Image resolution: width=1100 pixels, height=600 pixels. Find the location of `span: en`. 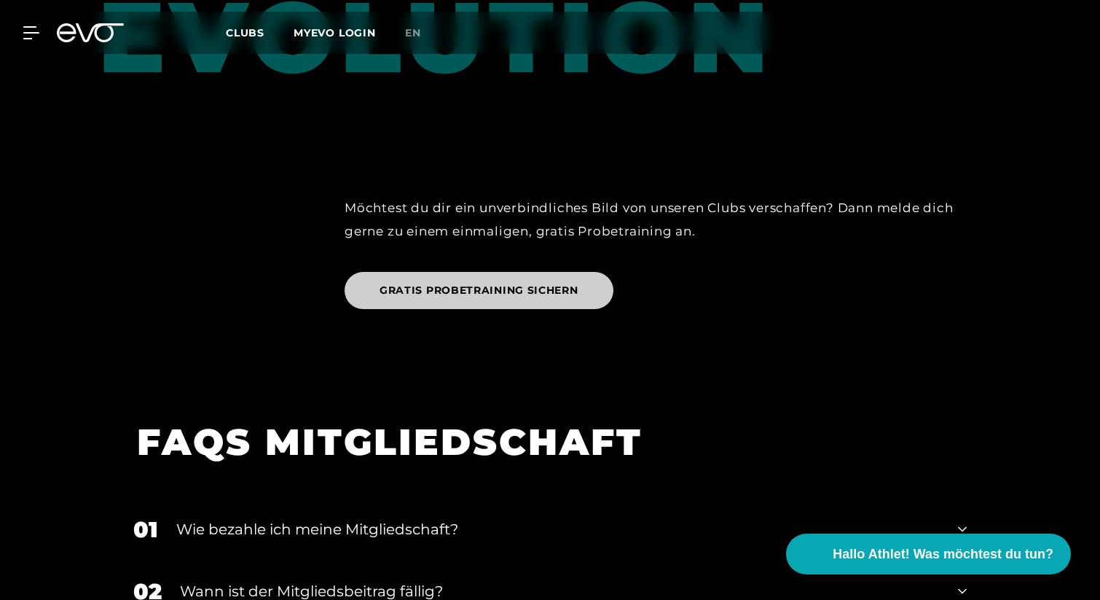

span: en is located at coordinates (413, 33).